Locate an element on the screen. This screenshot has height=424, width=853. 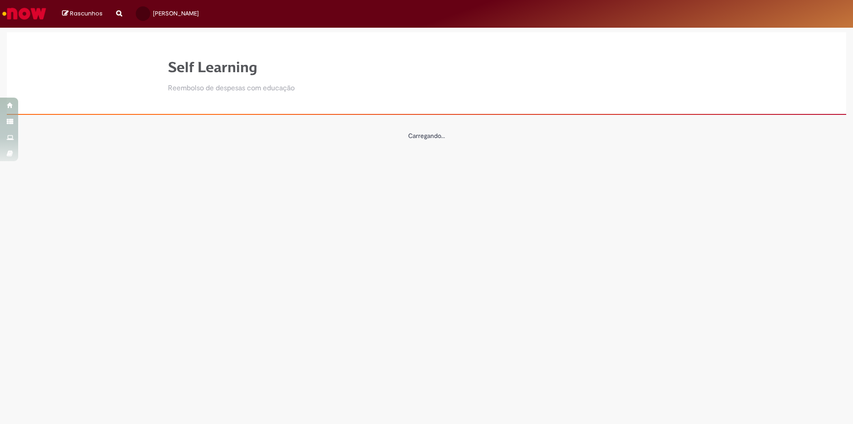
img: ServiceNow is located at coordinates (24, 14).